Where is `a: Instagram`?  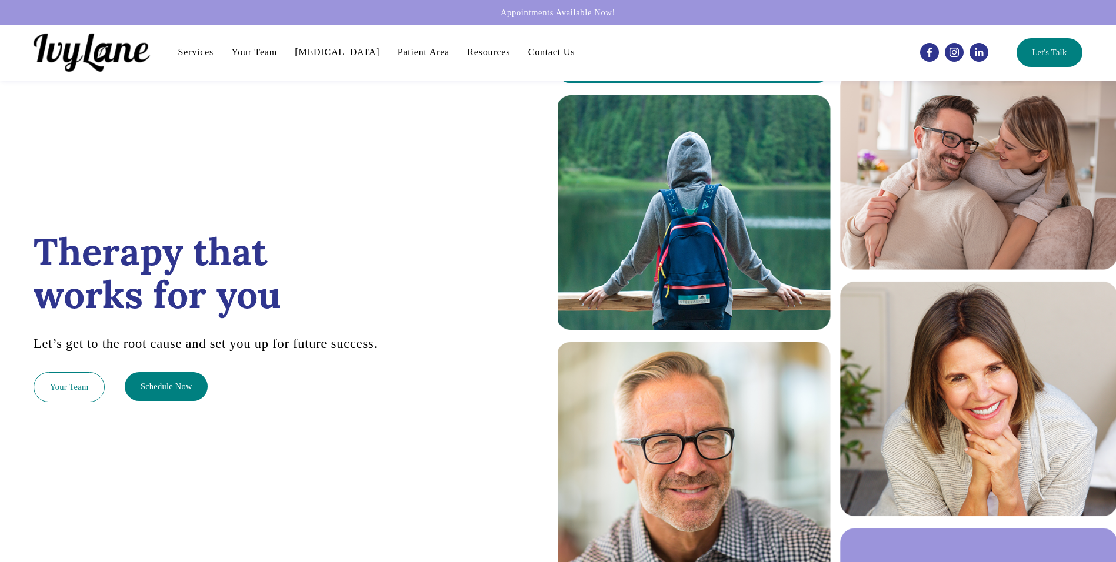 a: Instagram is located at coordinates (954, 52).